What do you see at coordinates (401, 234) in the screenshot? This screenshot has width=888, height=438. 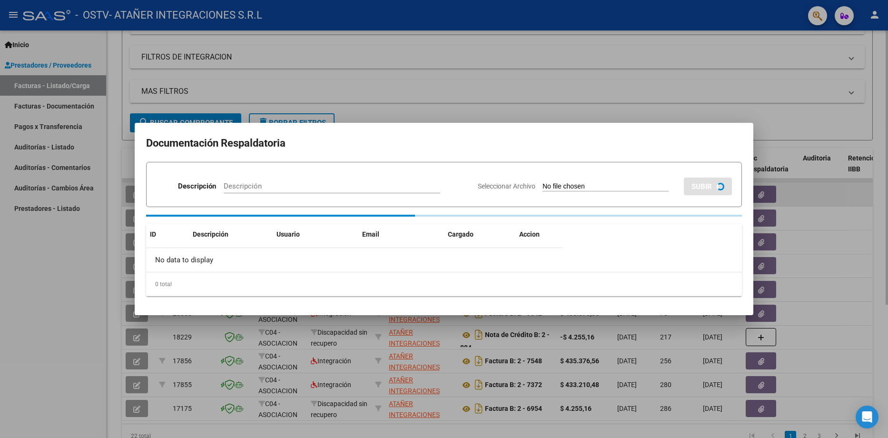 I see `datatable-header-cell: Email` at bounding box center [401, 234].